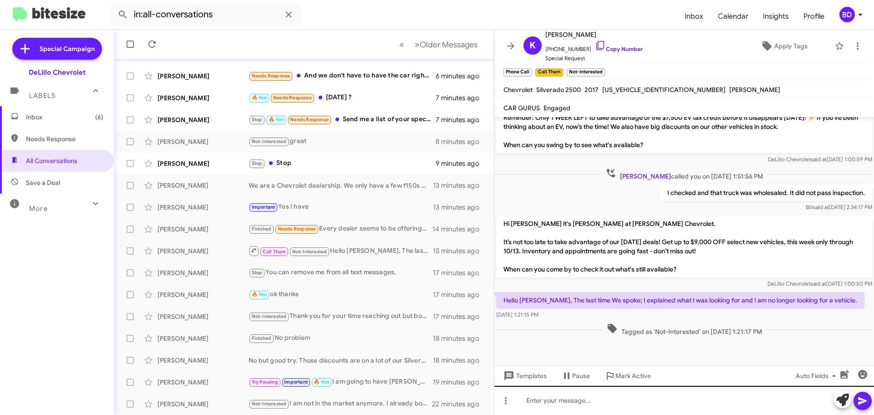 This screenshot has width=874, height=415. What do you see at coordinates (342, 141) in the screenshot?
I see `div: great` at bounding box center [342, 141].